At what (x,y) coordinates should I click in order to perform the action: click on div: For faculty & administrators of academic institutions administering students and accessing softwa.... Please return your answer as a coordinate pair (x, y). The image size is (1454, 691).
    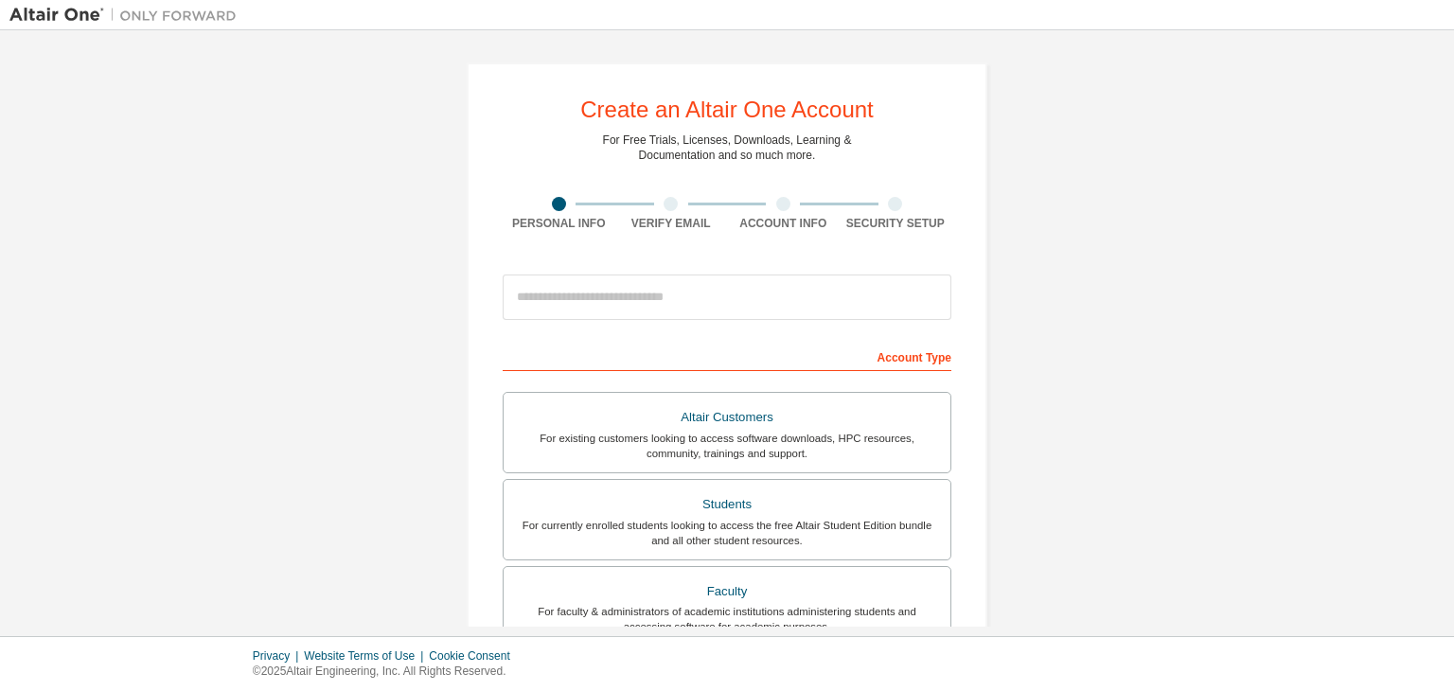
    Looking at the image, I should click on (727, 619).